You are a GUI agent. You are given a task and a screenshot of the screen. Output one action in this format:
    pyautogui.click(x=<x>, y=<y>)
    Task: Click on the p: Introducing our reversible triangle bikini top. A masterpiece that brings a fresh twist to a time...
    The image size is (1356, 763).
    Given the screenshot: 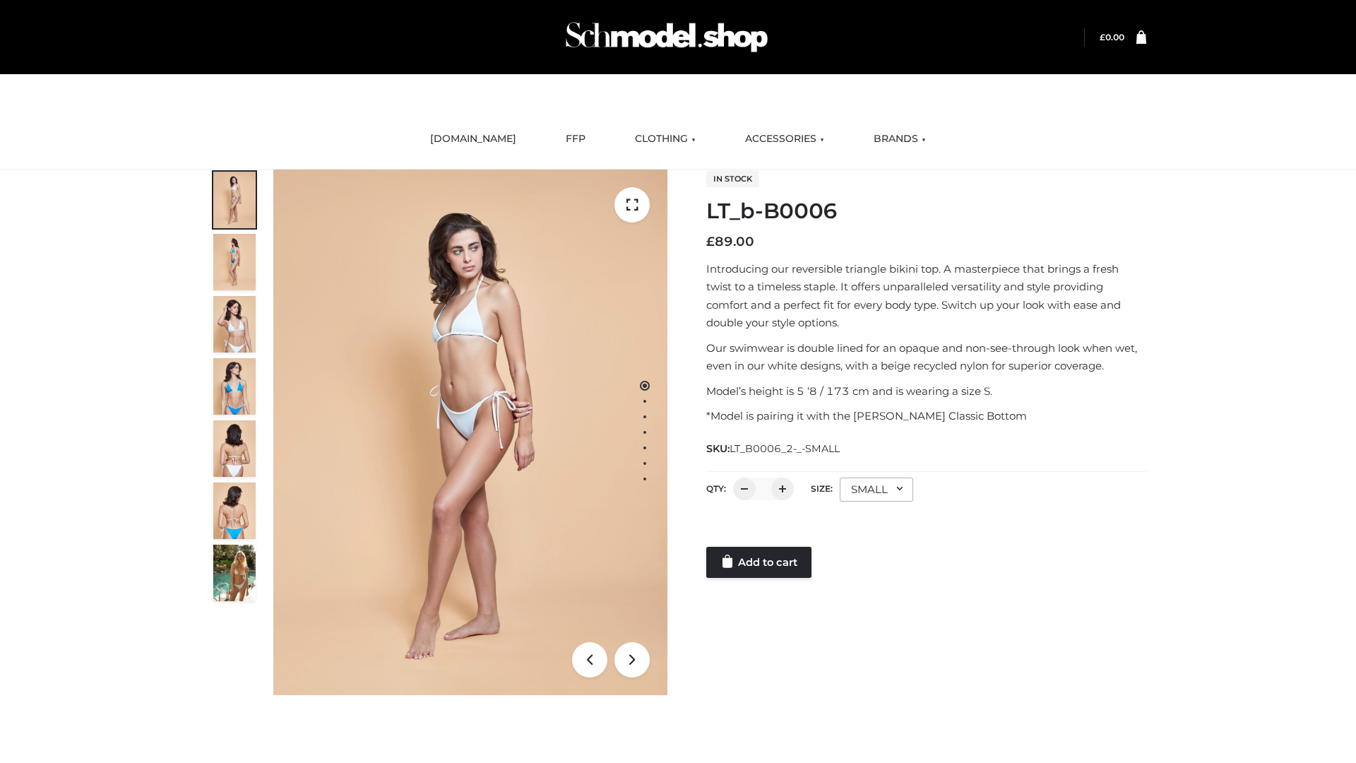 What is the action you would take?
    pyautogui.click(x=926, y=296)
    